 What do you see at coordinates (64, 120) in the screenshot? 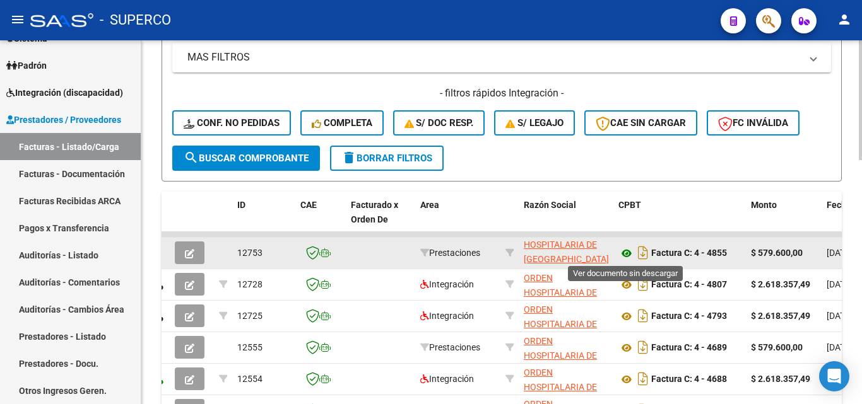
I see `span: Prestadores / Proveedores` at bounding box center [64, 120].